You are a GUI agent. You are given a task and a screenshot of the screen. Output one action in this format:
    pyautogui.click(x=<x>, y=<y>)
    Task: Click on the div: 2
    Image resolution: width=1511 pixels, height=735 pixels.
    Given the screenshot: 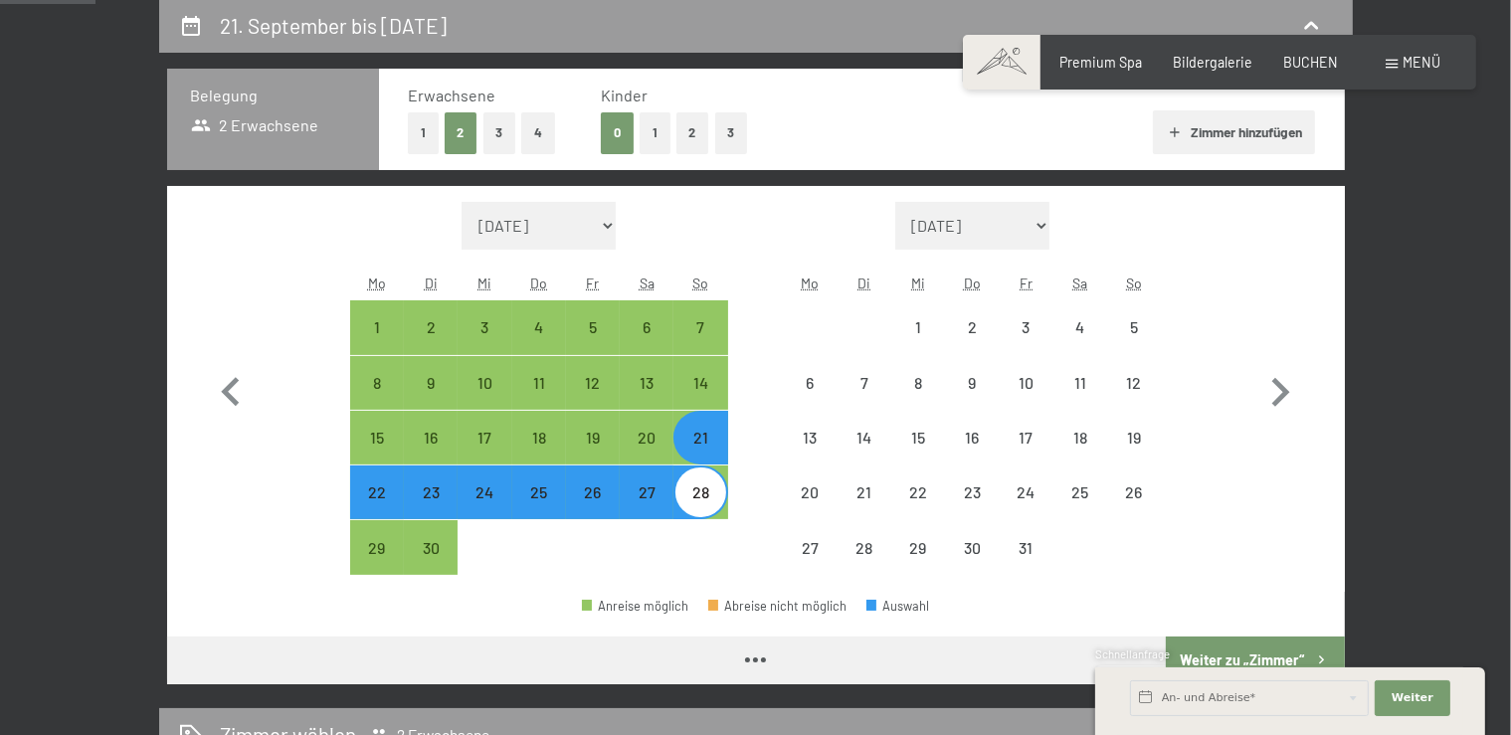 What is the action you would take?
    pyautogui.click(x=972, y=344)
    